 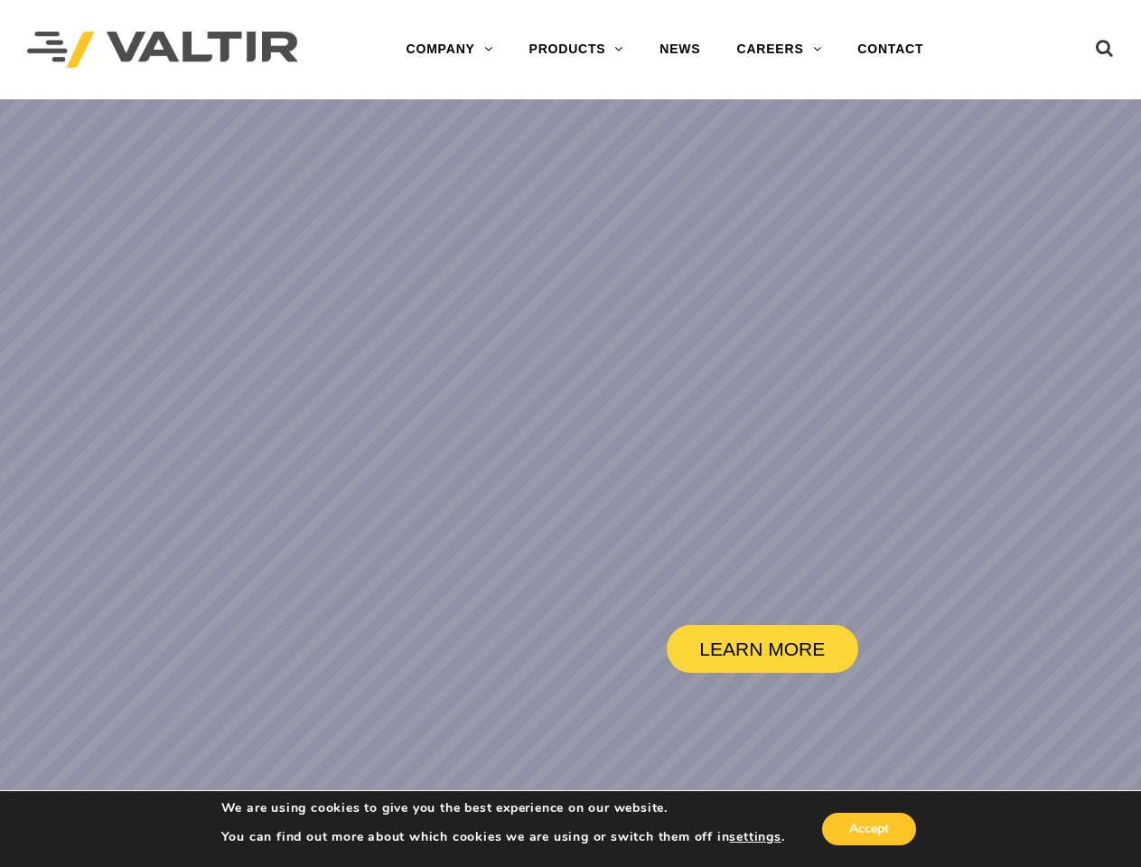 I want to click on a: LEARN MORE, so click(x=762, y=648).